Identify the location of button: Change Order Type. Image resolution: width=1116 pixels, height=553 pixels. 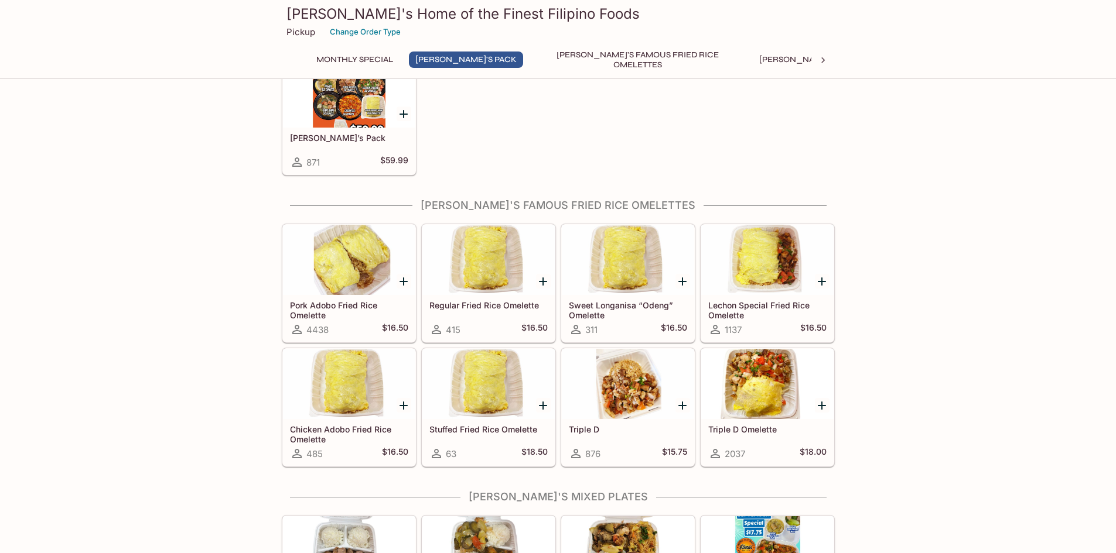
(365, 32).